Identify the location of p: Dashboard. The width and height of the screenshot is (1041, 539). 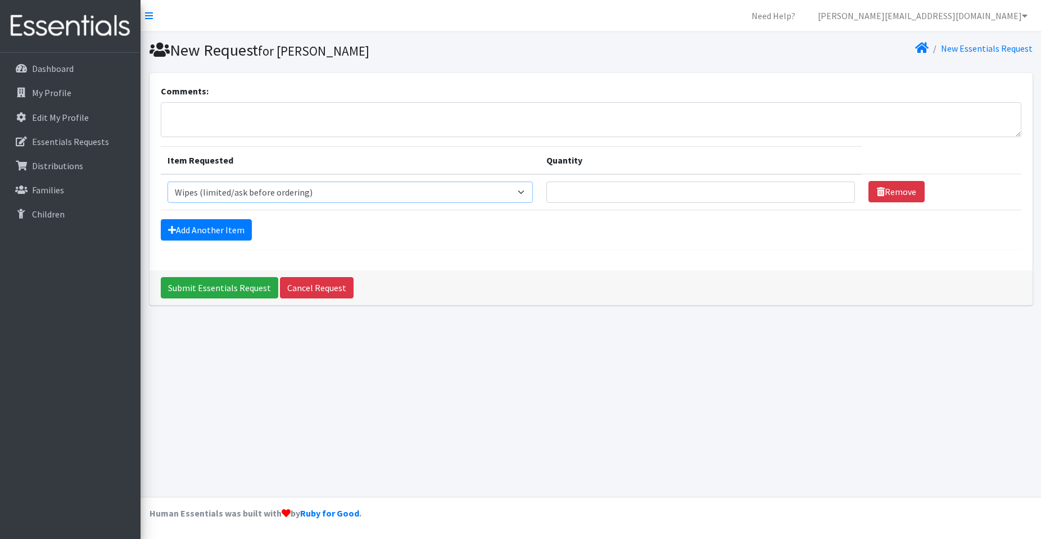
(53, 69).